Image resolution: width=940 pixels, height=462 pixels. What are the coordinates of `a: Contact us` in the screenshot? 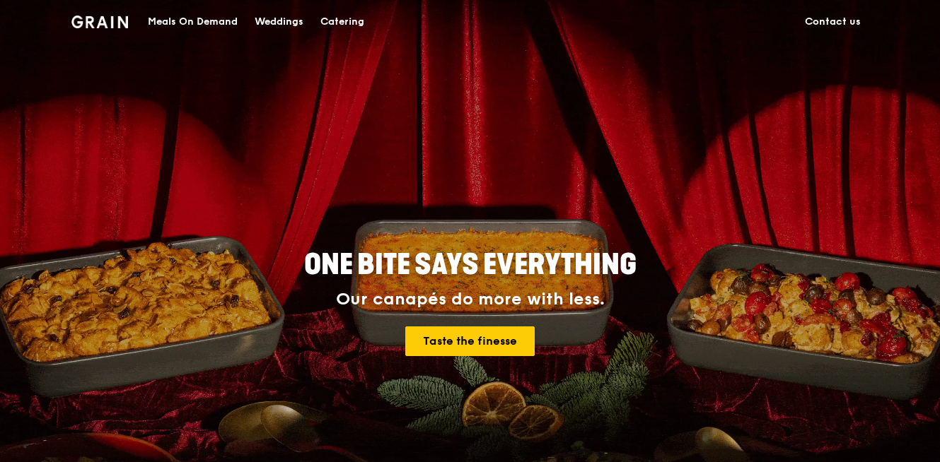 It's located at (832, 22).